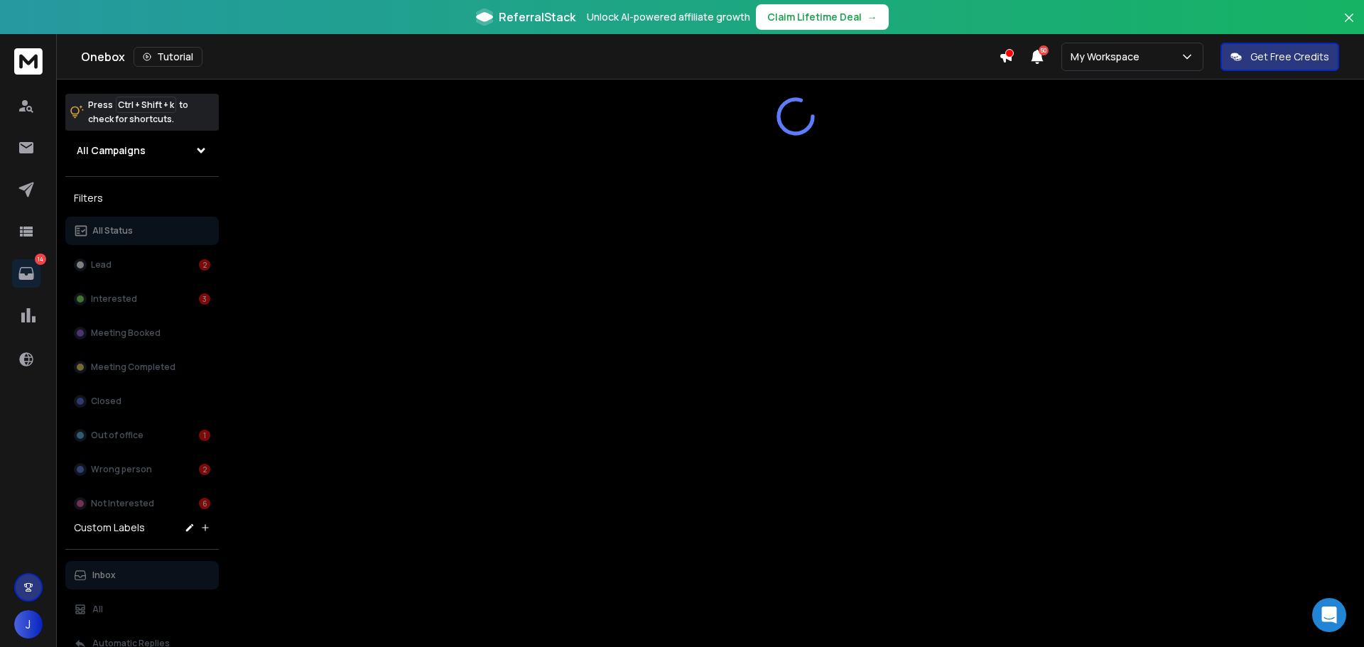 Image resolution: width=1364 pixels, height=647 pixels. Describe the element at coordinates (168, 57) in the screenshot. I see `button: Tutorial` at that location.